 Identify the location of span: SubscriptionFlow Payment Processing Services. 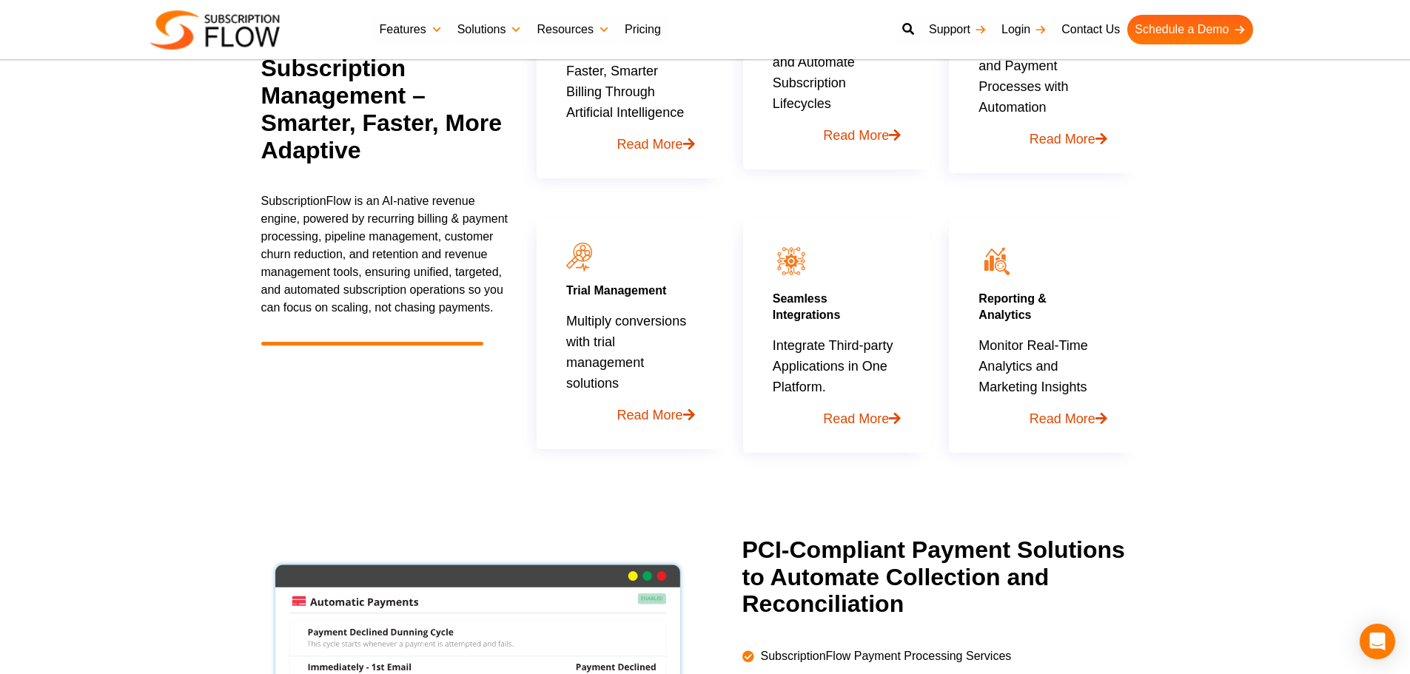
(884, 656).